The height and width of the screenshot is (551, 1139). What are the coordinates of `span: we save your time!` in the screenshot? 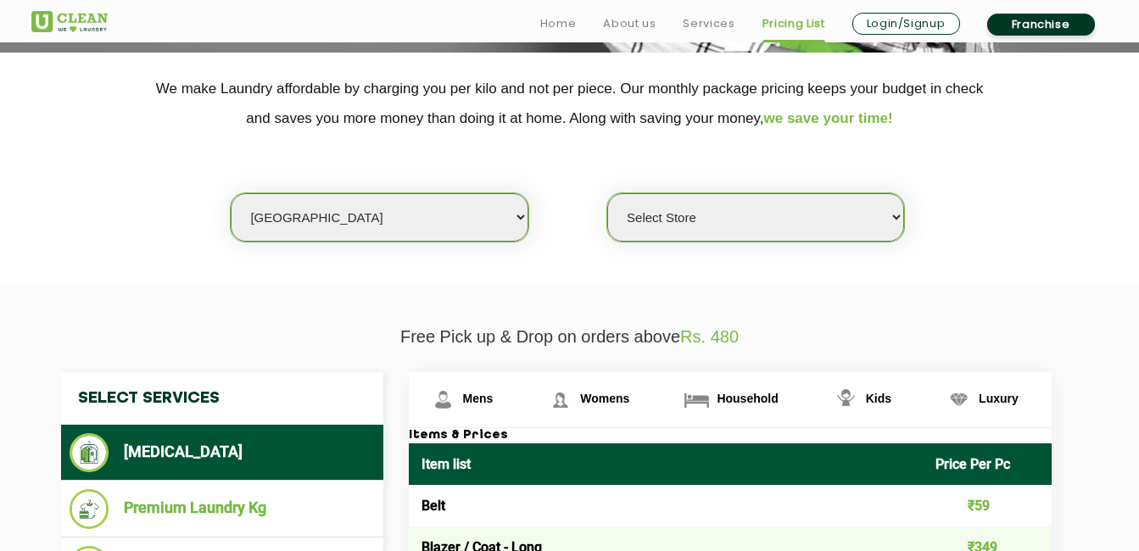 It's located at (829, 118).